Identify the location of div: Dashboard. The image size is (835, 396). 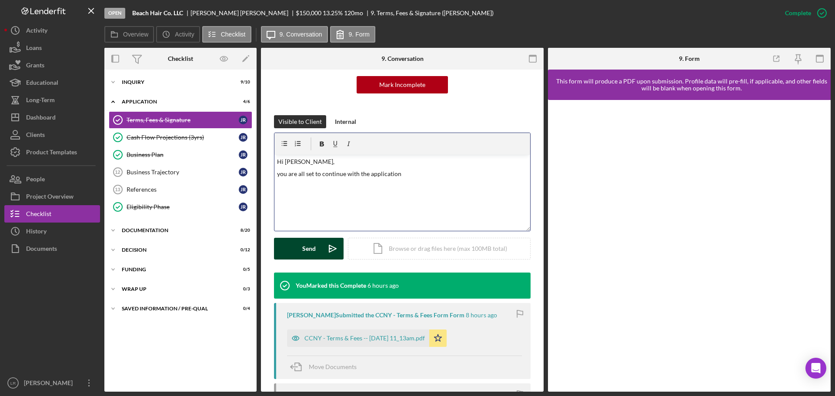
(41, 118).